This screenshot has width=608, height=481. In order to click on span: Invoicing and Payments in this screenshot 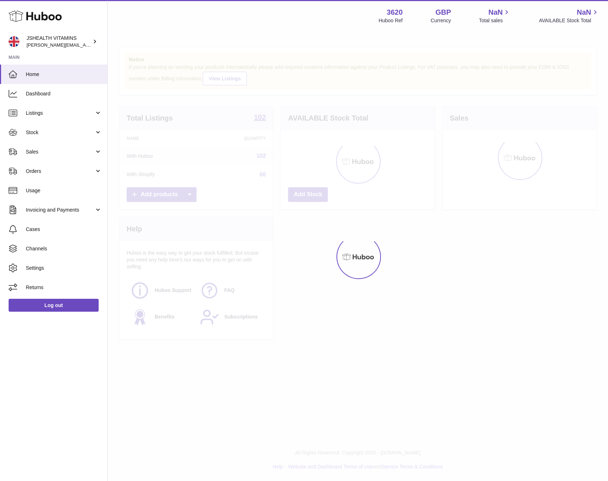, I will do `click(60, 210)`.